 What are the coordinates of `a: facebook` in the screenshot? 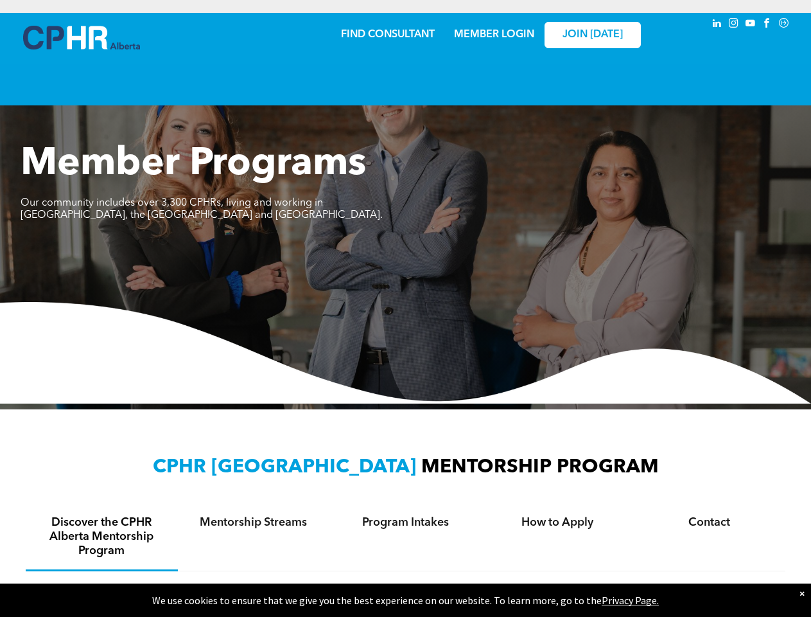 It's located at (768, 24).